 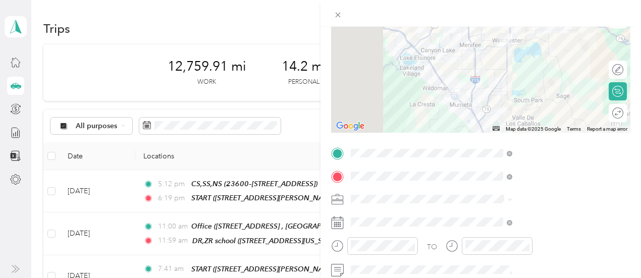 I want to click on div: TO, so click(x=432, y=247).